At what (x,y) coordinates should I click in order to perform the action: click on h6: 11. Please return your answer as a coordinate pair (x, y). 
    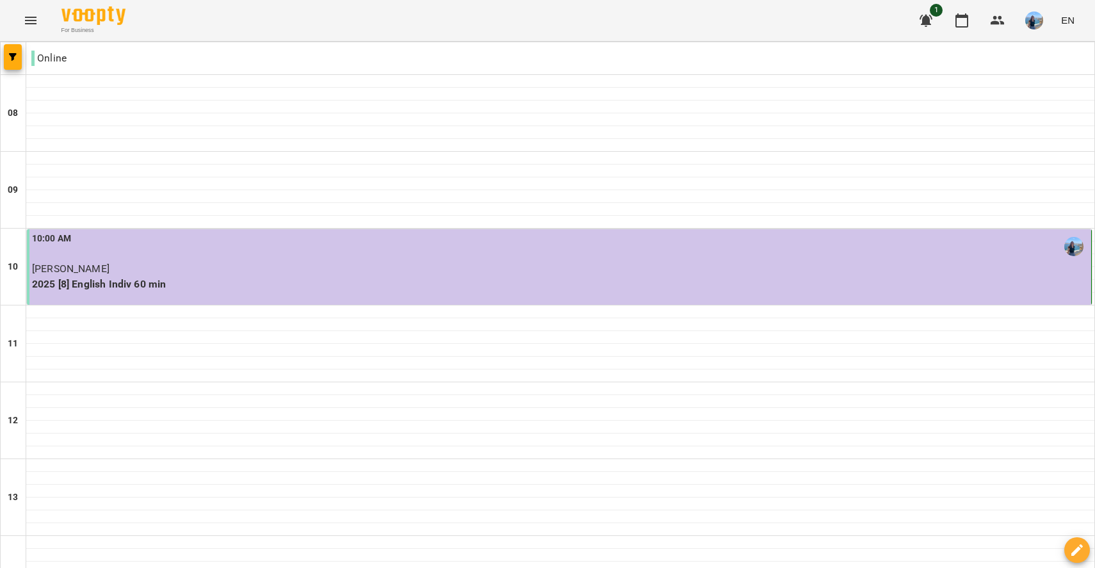
    Looking at the image, I should click on (13, 344).